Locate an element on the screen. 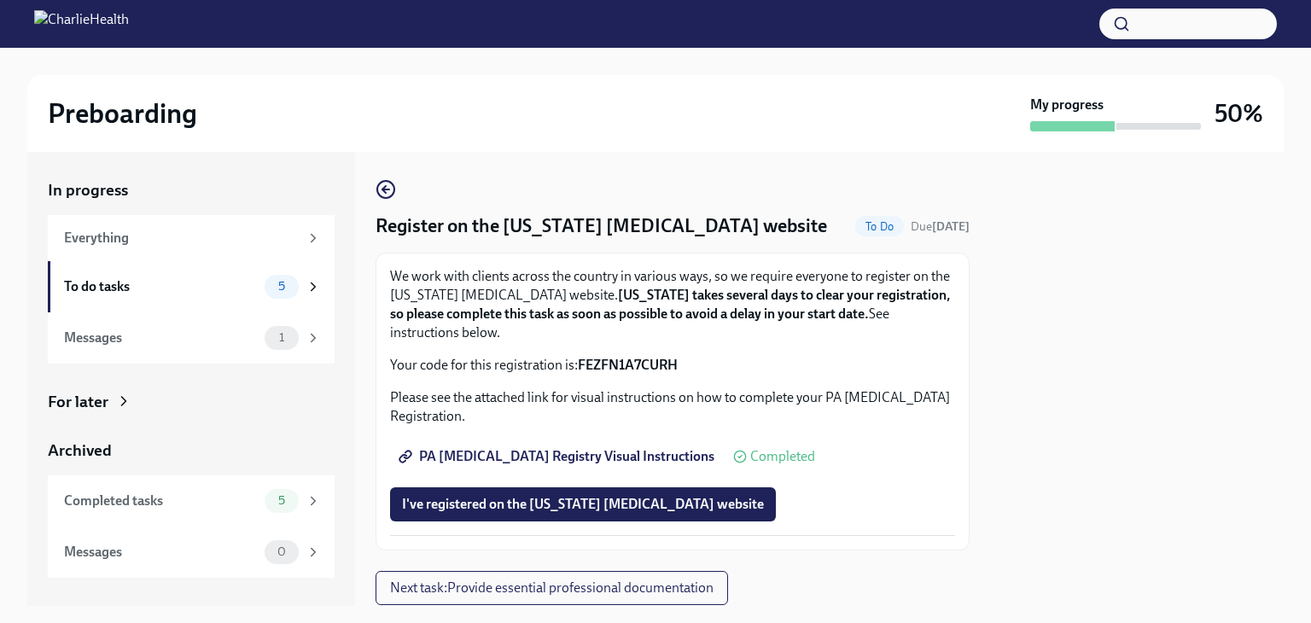  div: Everything is located at coordinates (181, 238).